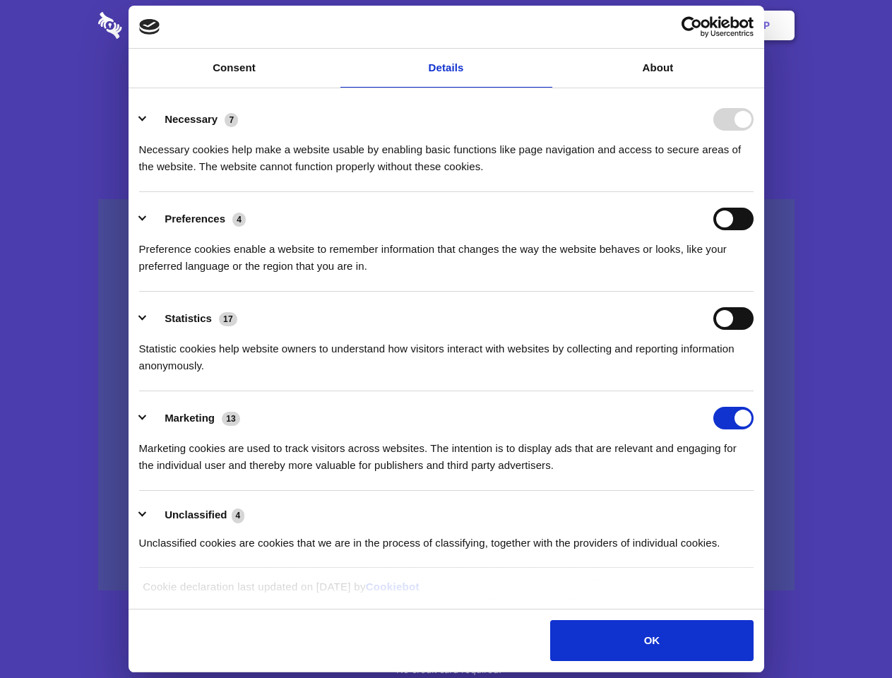 The width and height of the screenshot is (892, 678). Describe the element at coordinates (195, 218) in the screenshot. I see `label: Preferences` at that location.